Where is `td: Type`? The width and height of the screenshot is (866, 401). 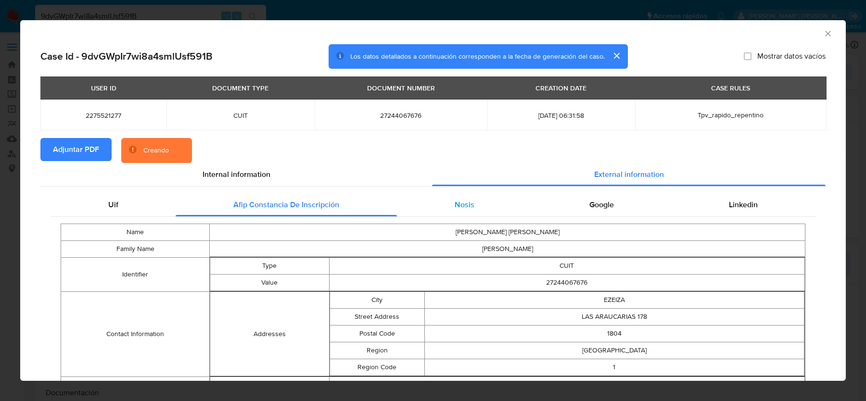 td: Type is located at coordinates (269, 266).